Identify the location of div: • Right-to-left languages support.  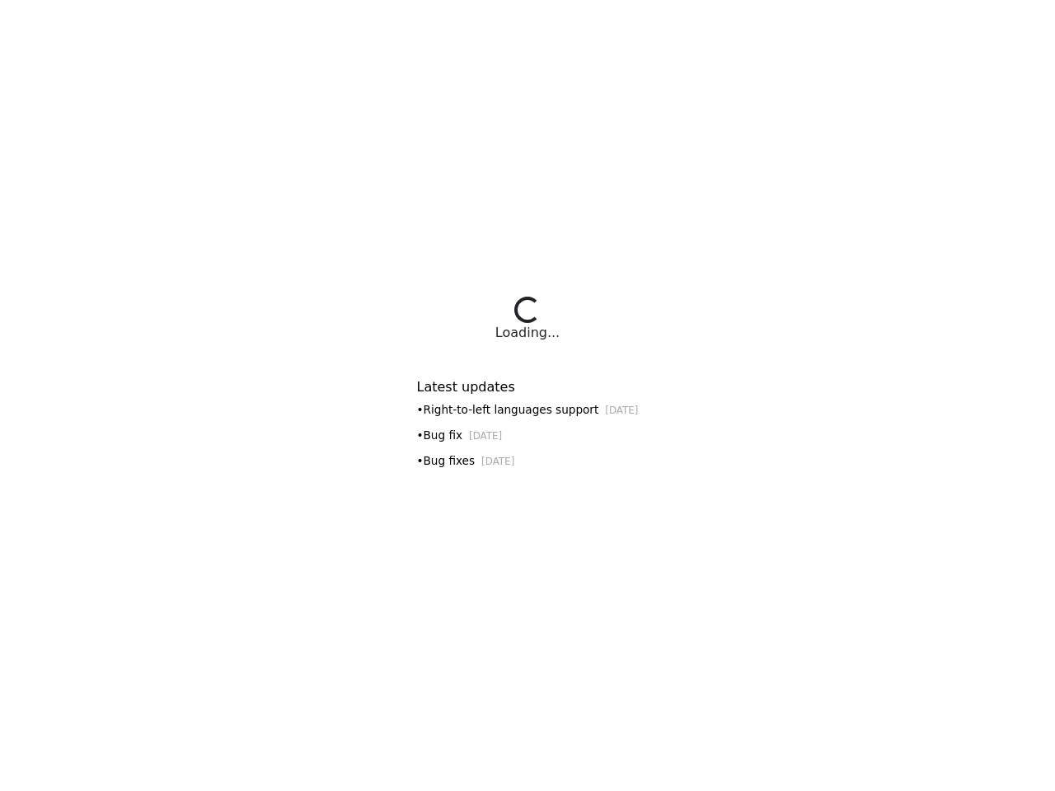
(527, 410).